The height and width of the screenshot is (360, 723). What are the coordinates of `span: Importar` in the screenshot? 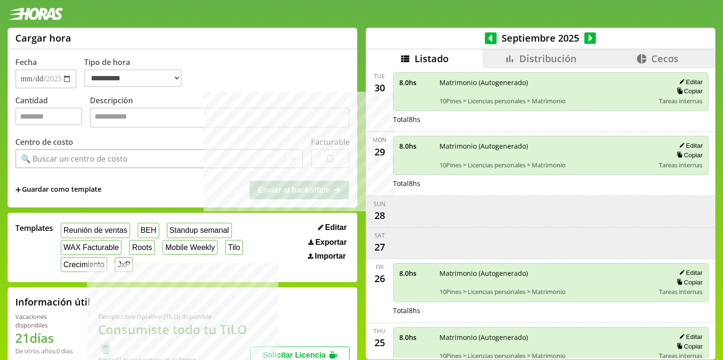 It's located at (330, 256).